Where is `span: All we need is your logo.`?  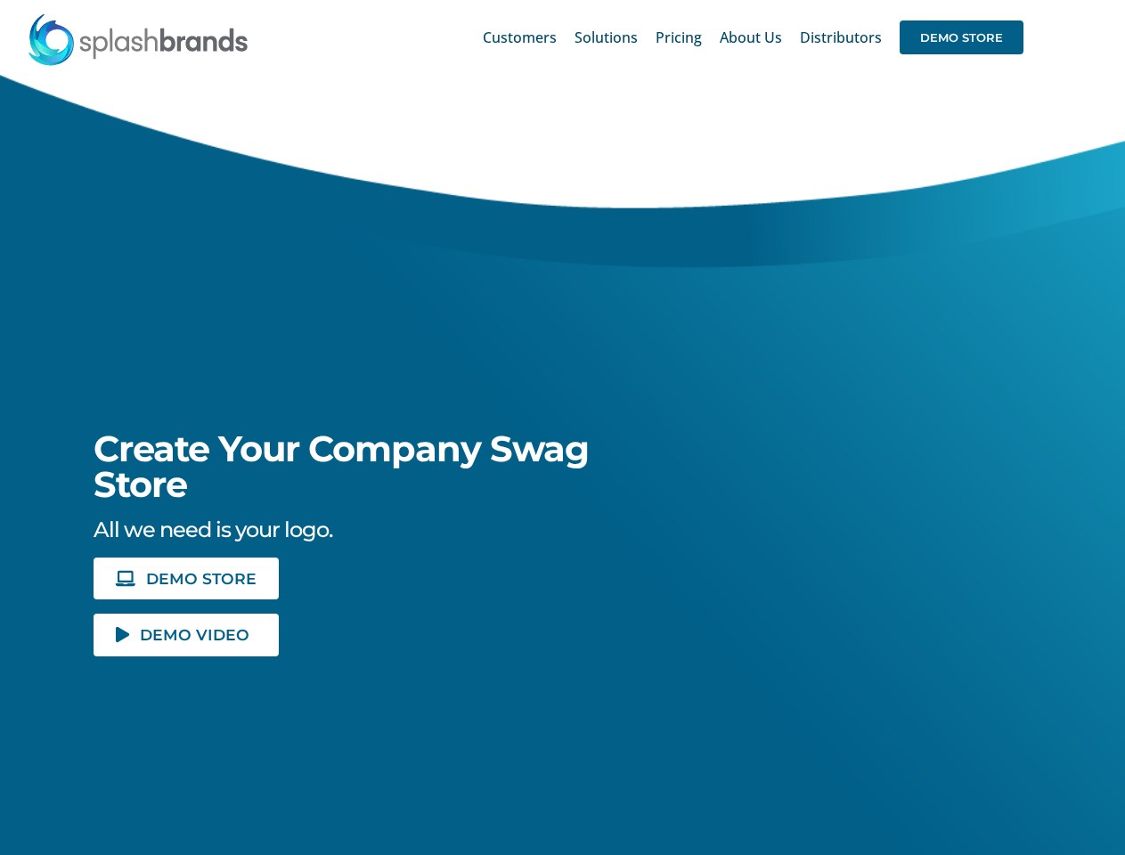
span: All we need is your logo. is located at coordinates (213, 529).